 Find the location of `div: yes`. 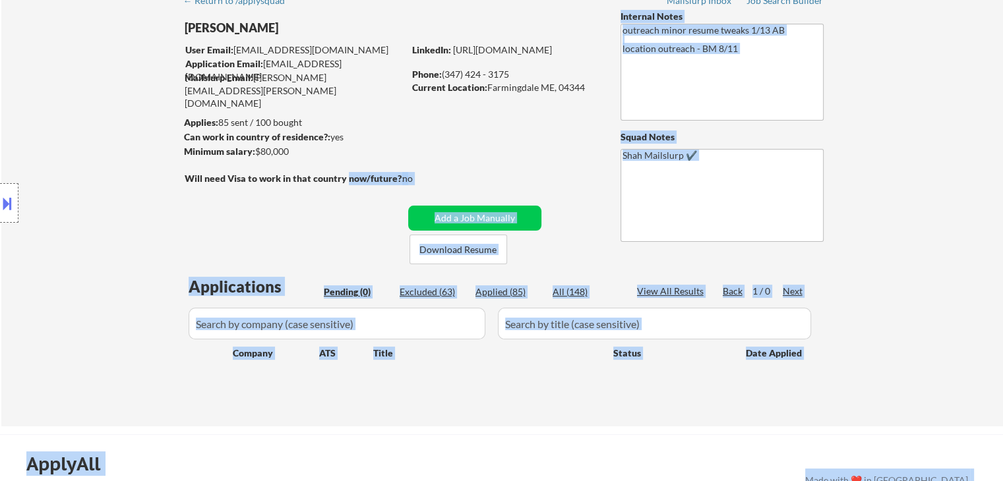

div: yes is located at coordinates (291, 137).